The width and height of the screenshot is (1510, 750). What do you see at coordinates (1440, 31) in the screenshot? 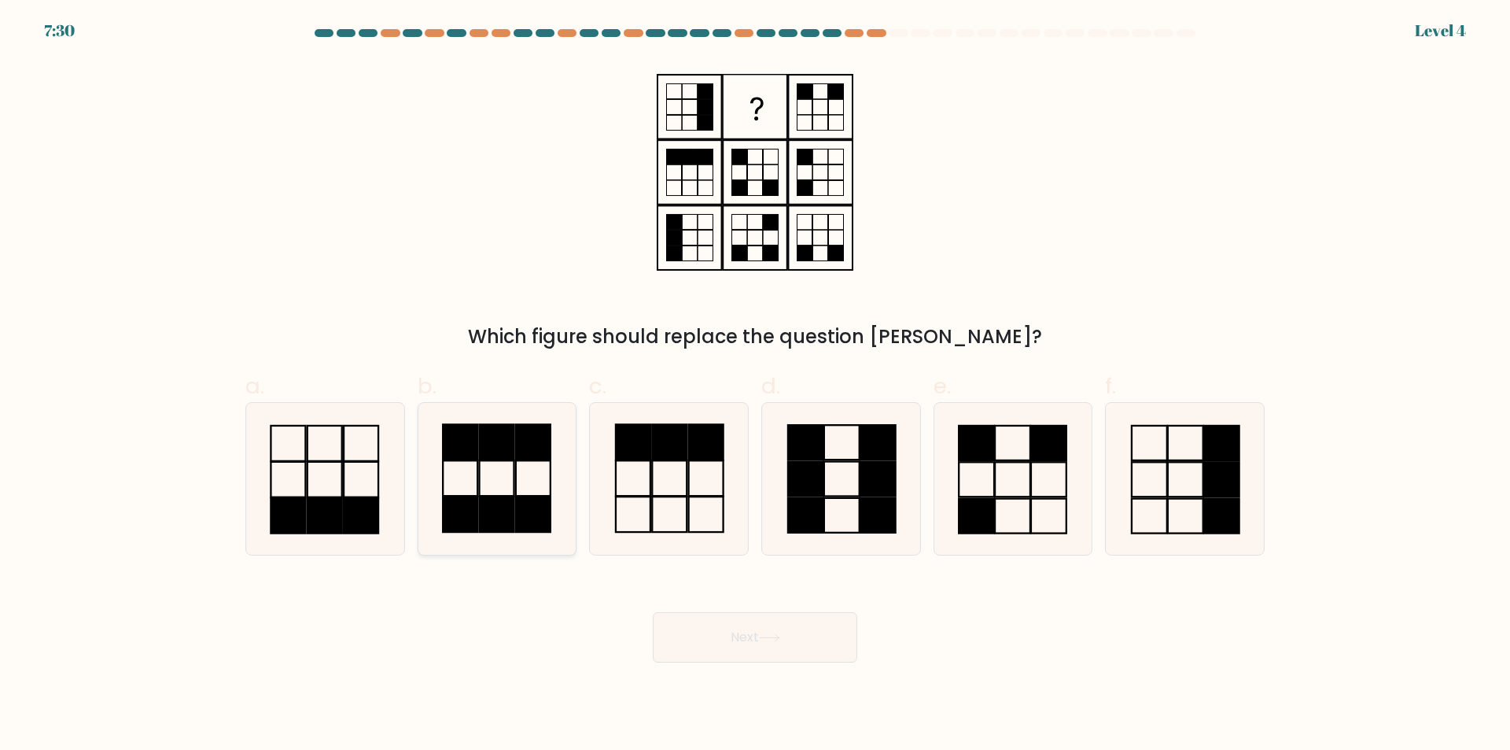
I see `div: Level 4` at bounding box center [1440, 31].